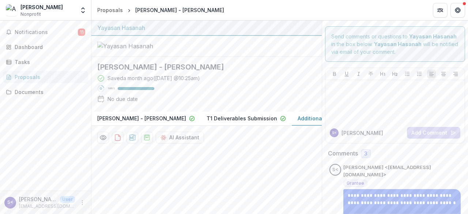 Image resolution: width=468 pixels, height=214 pixels. Describe the element at coordinates (48, 92) in the screenshot. I see `div: Documents` at that location.